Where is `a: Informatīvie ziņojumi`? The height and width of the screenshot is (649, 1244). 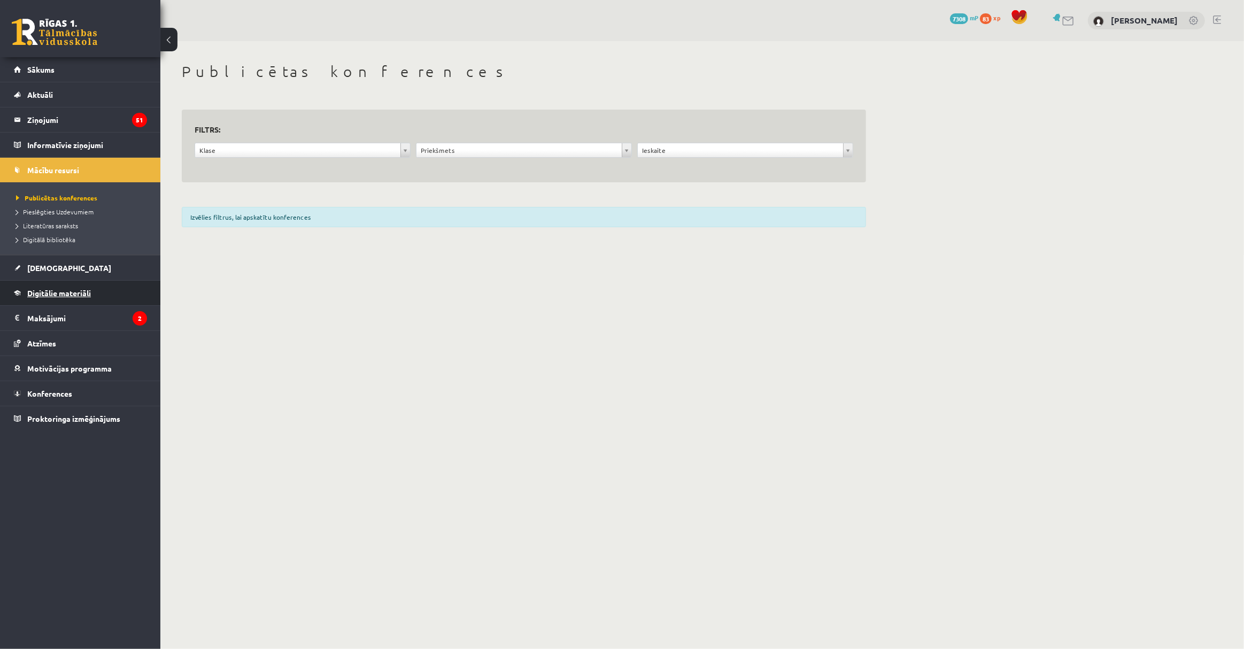
a: Informatīvie ziņojumi is located at coordinates (80, 145).